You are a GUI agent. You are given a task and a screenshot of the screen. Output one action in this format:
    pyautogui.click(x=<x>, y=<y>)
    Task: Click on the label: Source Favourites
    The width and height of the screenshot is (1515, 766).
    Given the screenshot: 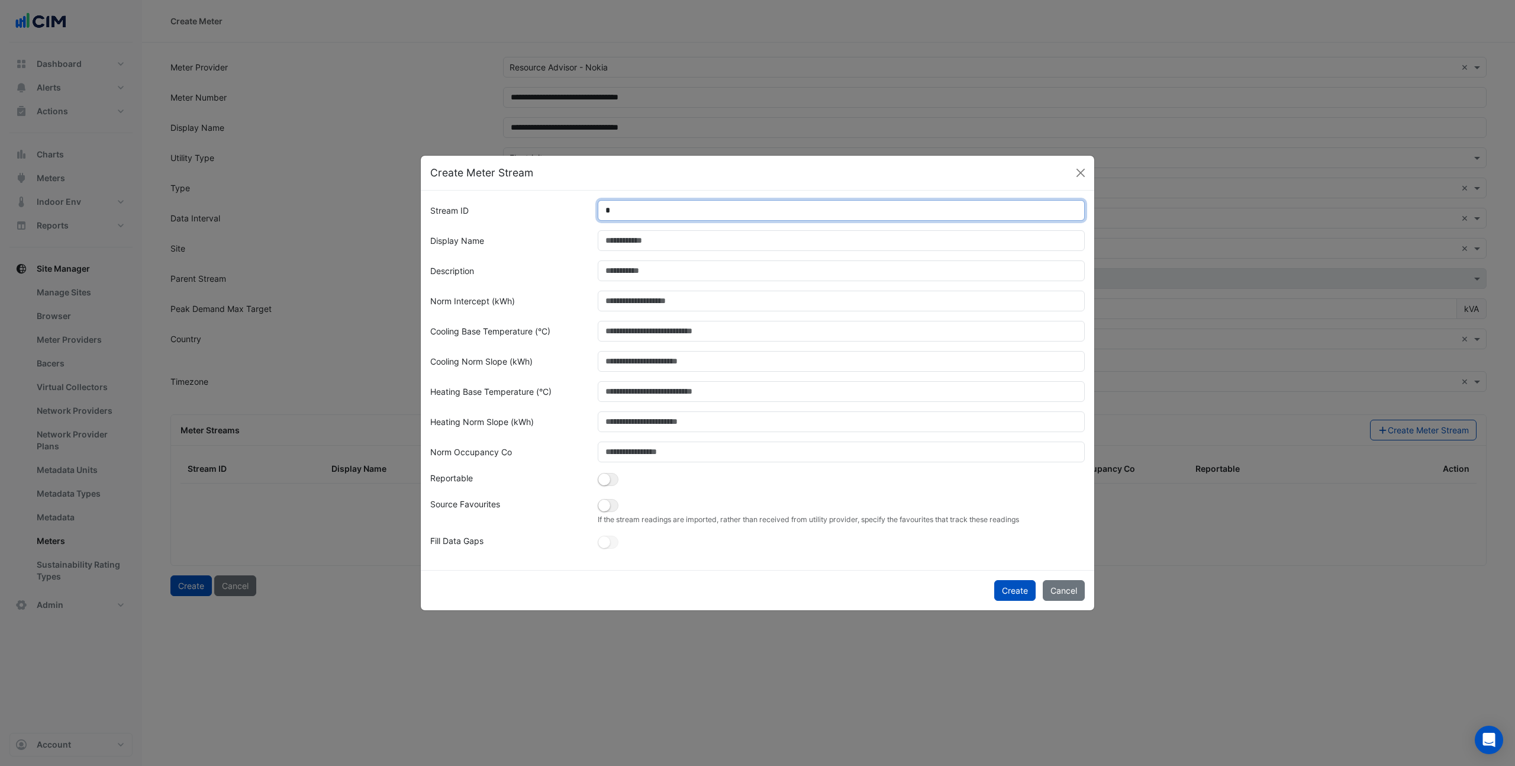 What is the action you would take?
    pyautogui.click(x=465, y=506)
    